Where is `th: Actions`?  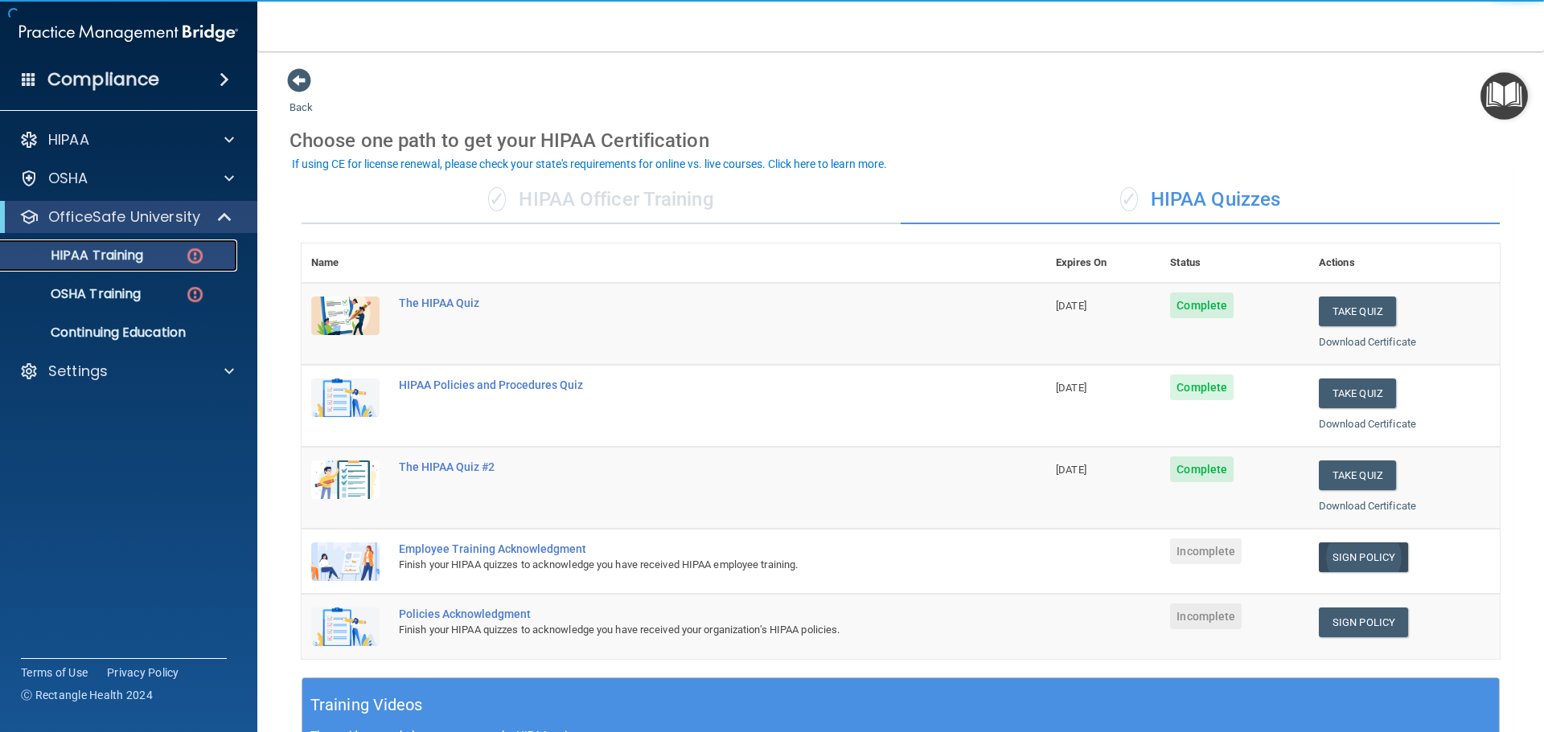 th: Actions is located at coordinates (1404, 263).